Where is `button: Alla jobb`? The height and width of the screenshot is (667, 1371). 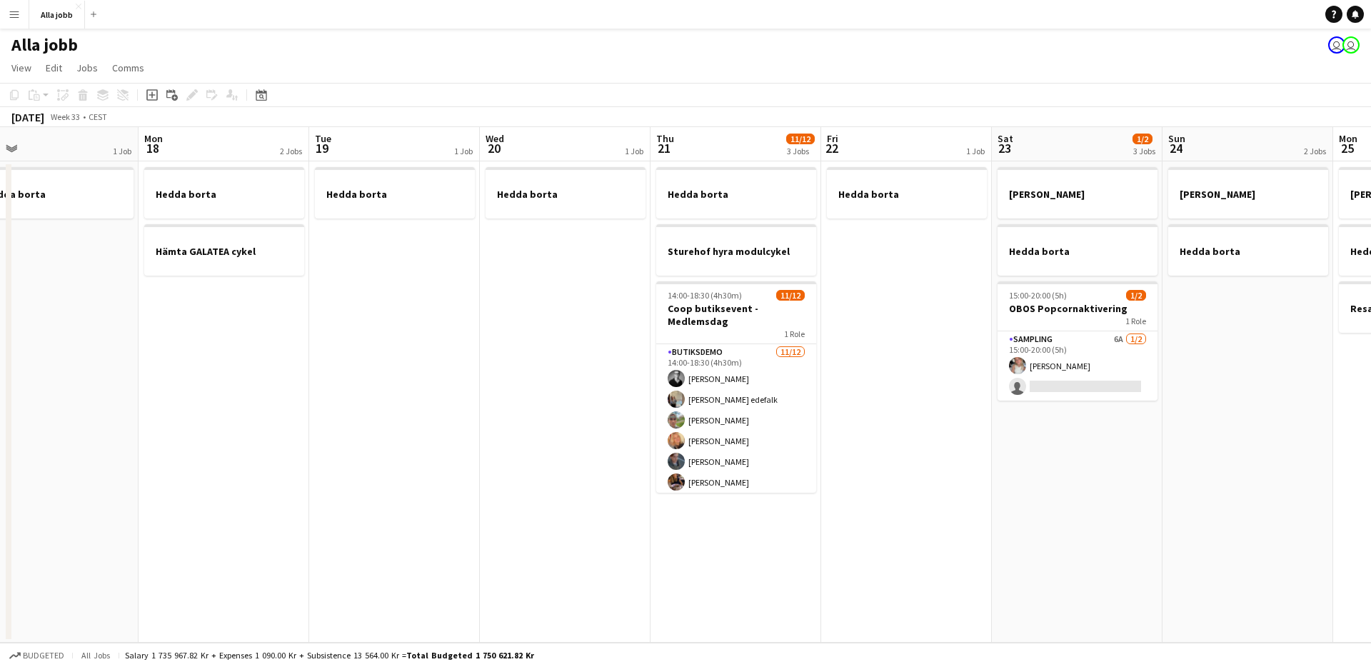
button: Alla jobb is located at coordinates (57, 14).